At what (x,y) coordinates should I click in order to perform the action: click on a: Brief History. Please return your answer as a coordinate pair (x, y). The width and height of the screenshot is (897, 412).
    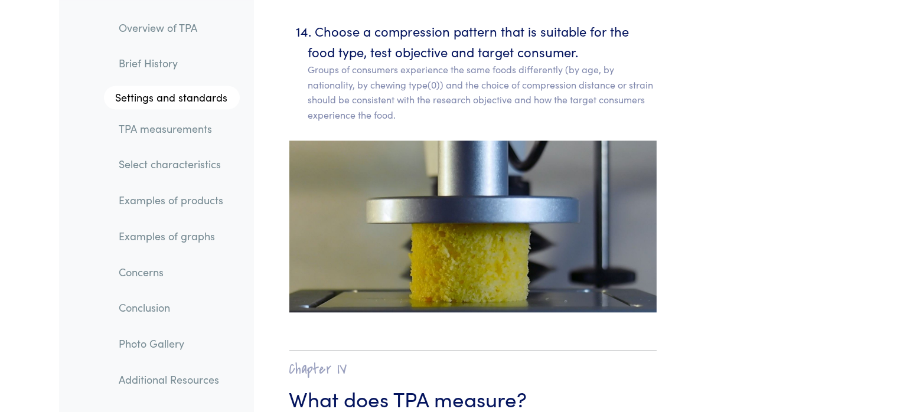
    Looking at the image, I should click on (175, 64).